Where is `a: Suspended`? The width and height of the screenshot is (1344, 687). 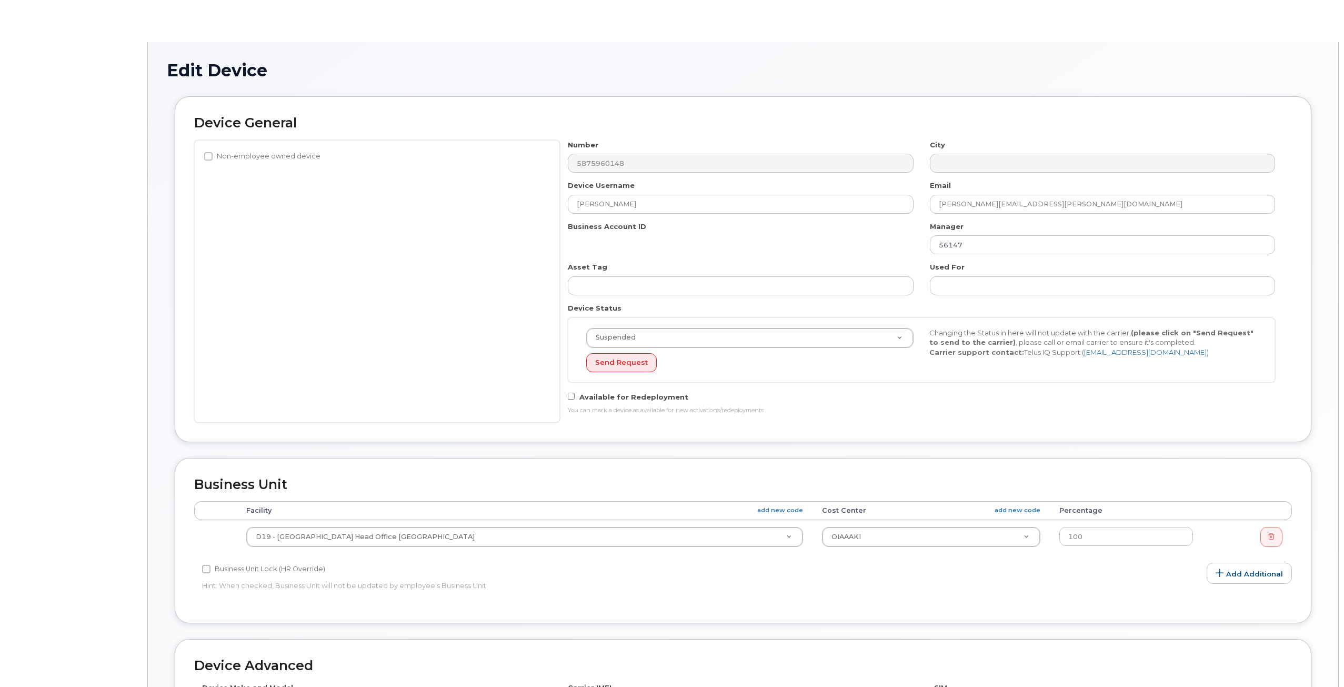
a: Suspended is located at coordinates (750, 338).